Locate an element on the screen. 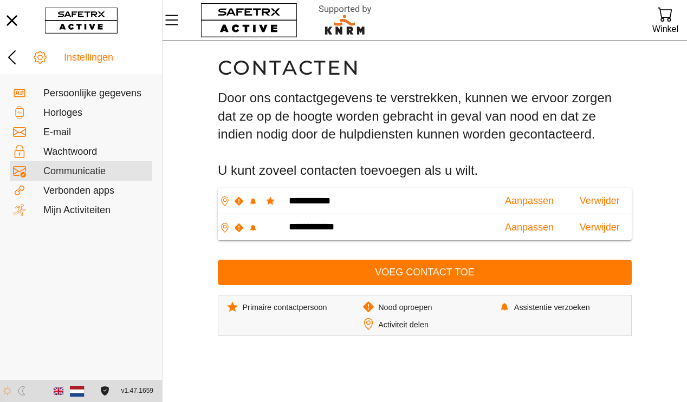 This screenshot has height=402, width=687. div: E-mail is located at coordinates (96, 133).